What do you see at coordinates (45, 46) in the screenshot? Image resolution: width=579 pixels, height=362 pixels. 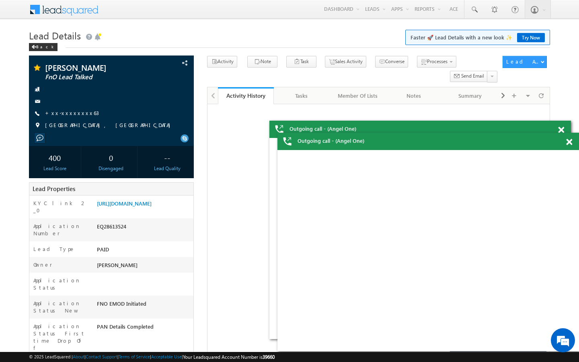 I see `a: Back` at bounding box center [45, 46].